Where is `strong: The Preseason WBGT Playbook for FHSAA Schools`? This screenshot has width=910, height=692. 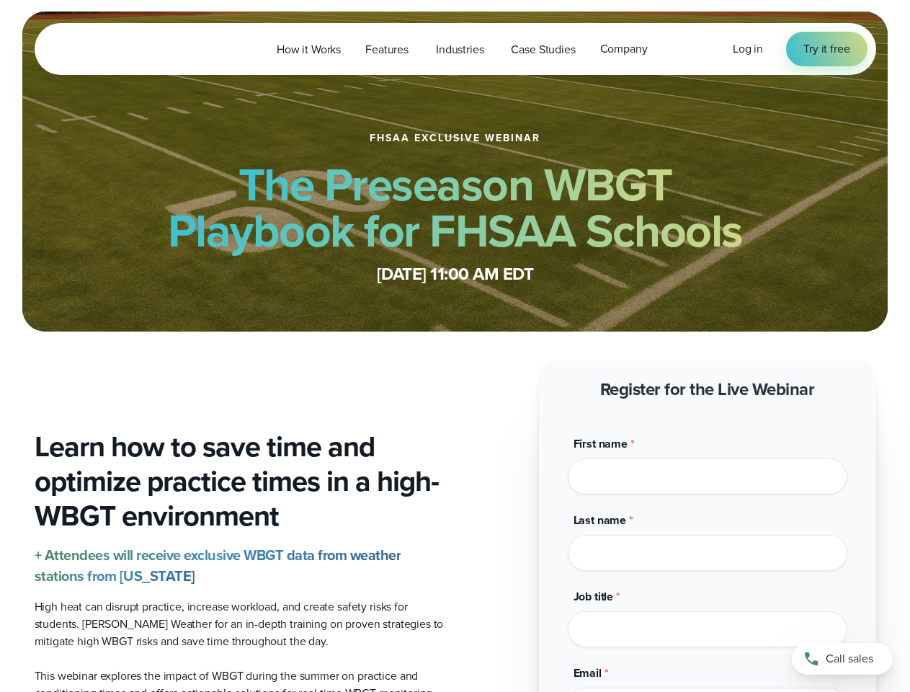 strong: The Preseason WBGT Playbook for FHSAA Schools is located at coordinates (456, 208).